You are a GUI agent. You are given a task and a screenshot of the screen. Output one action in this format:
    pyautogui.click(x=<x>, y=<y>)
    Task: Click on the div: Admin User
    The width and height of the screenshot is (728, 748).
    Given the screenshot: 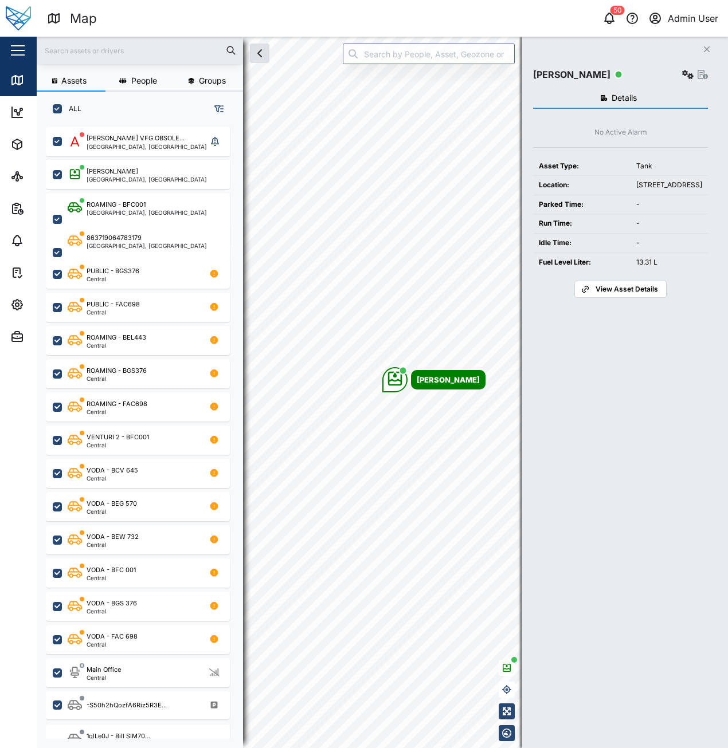 What is the action you would take?
    pyautogui.click(x=693, y=18)
    